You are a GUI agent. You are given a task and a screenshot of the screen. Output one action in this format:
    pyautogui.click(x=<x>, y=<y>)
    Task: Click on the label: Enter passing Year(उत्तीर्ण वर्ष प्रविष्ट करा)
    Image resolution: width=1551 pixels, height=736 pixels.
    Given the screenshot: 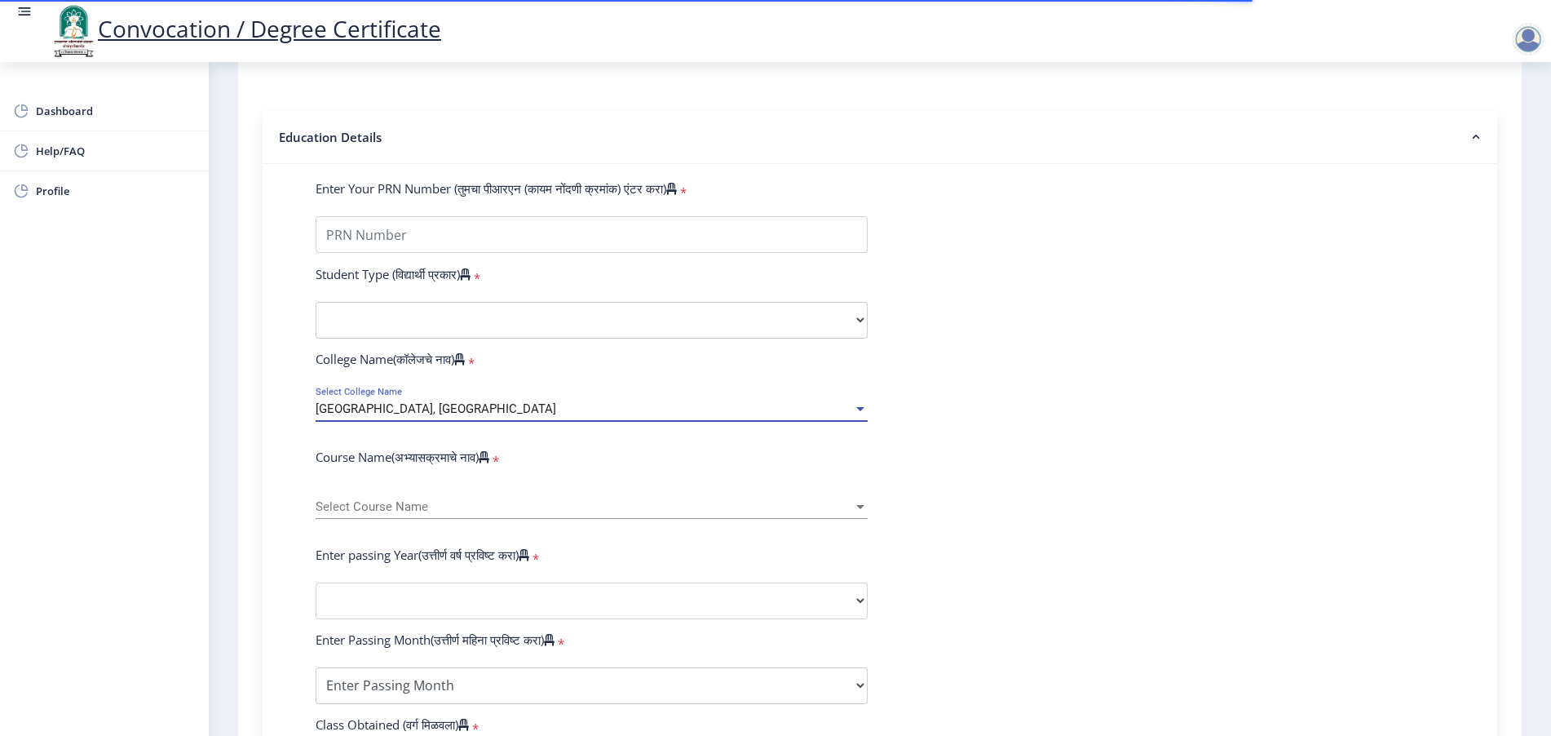 What is the action you would take?
    pyautogui.click(x=422, y=554)
    